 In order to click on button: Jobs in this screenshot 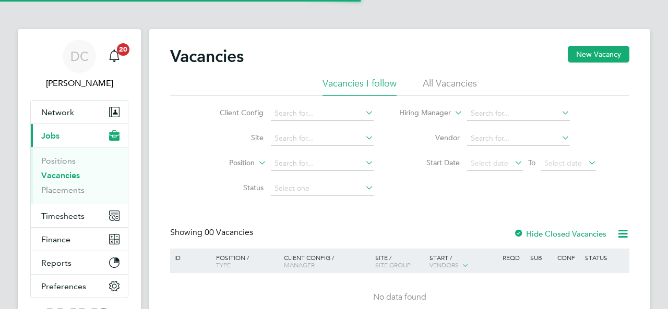, I will do `click(79, 136)`.